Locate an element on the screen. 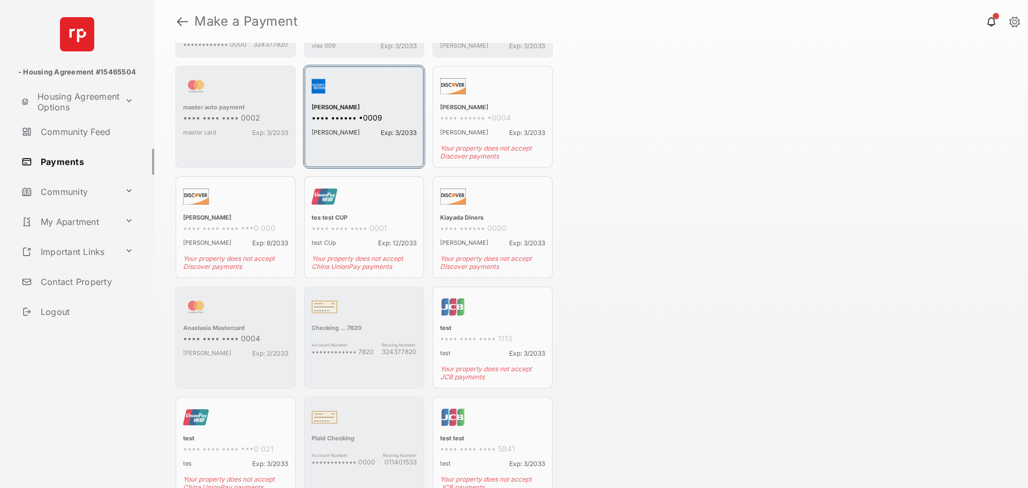  div: master auto payment is located at coordinates (236, 108).